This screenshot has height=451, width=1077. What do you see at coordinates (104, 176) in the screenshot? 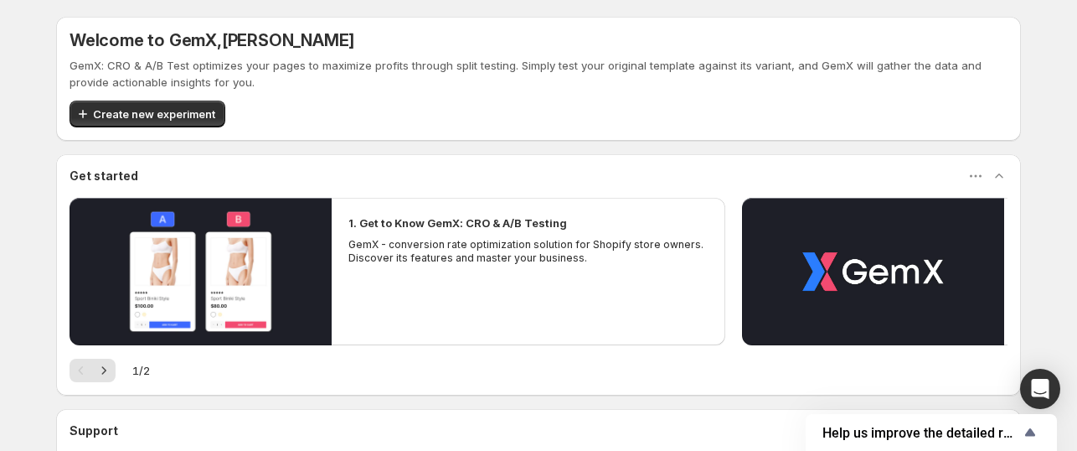
I see `h3: Get started` at bounding box center [104, 176].